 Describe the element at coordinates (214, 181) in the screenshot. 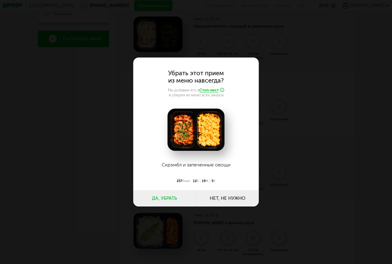

I see `div: 5` at that location.